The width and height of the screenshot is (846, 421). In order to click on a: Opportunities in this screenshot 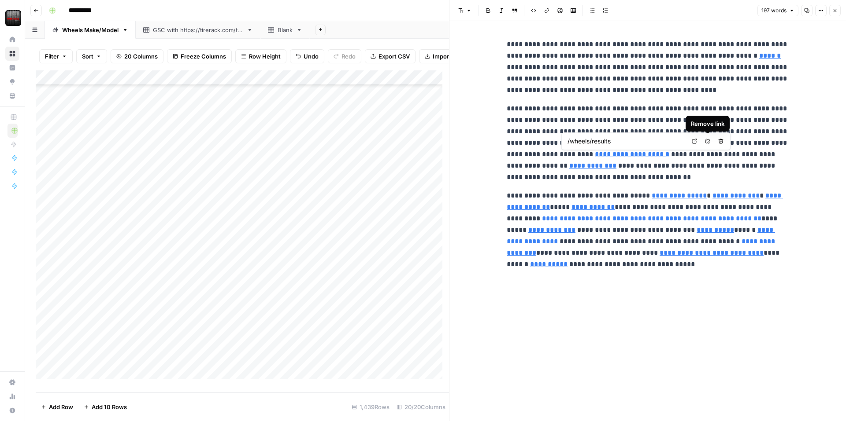, I will do `click(12, 82)`.